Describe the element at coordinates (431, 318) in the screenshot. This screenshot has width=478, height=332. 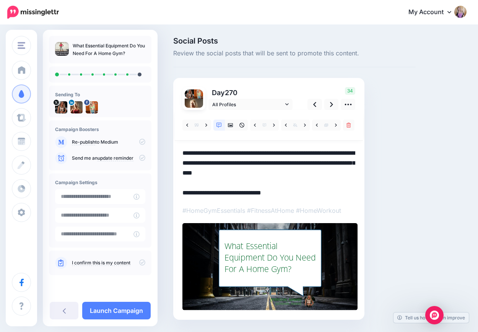
I see `a: Tell us how we can improve` at that location.